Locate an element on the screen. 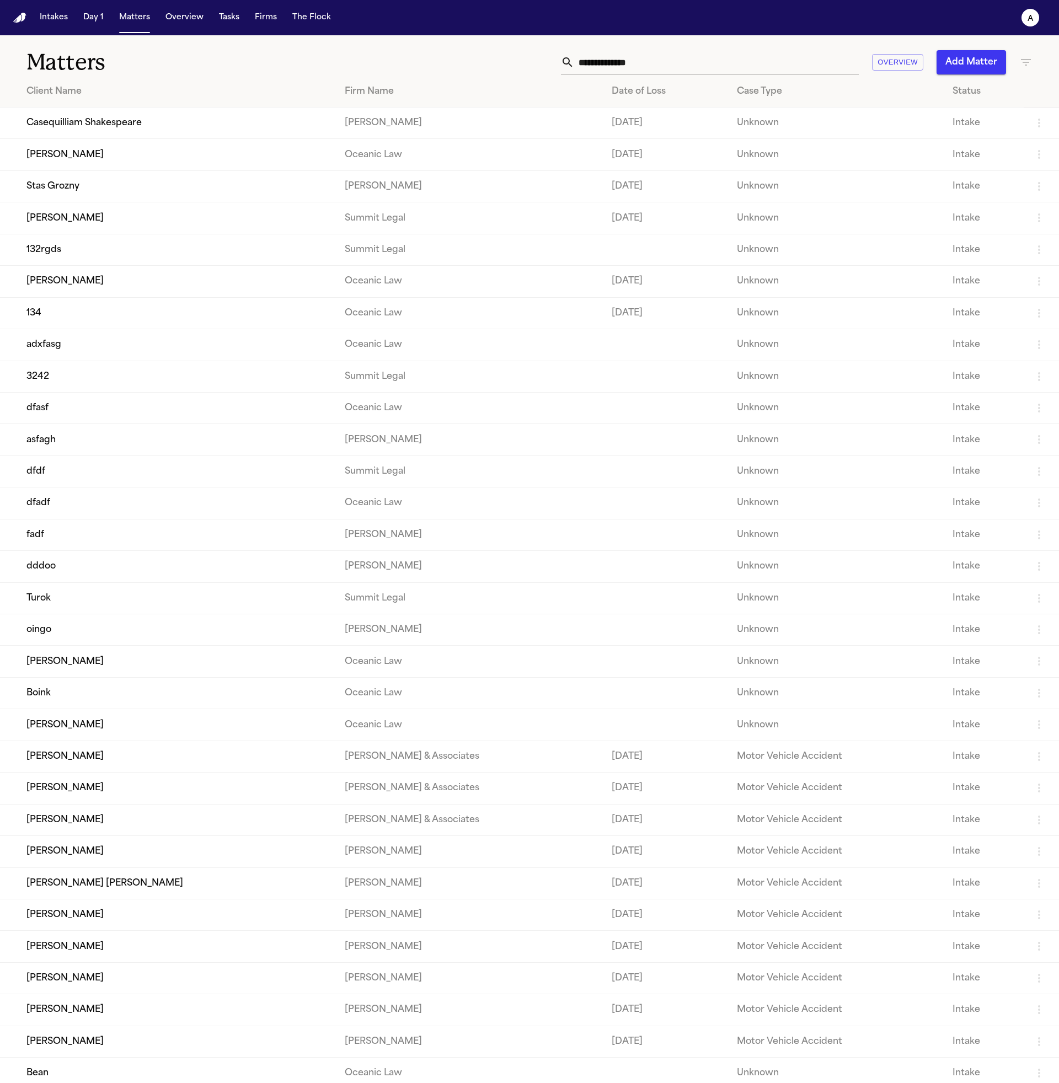 Image resolution: width=1059 pixels, height=1083 pixels. div: Firm Name is located at coordinates (469, 92).